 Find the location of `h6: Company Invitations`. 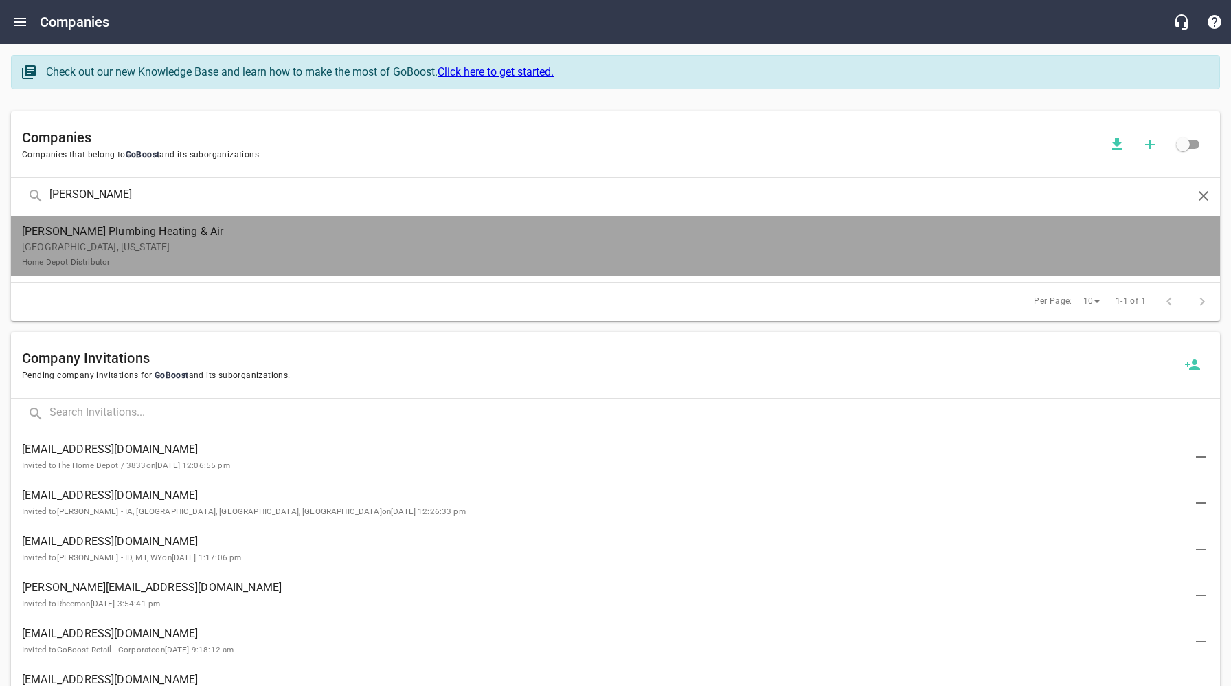

h6: Company Invitations is located at coordinates (599, 358).